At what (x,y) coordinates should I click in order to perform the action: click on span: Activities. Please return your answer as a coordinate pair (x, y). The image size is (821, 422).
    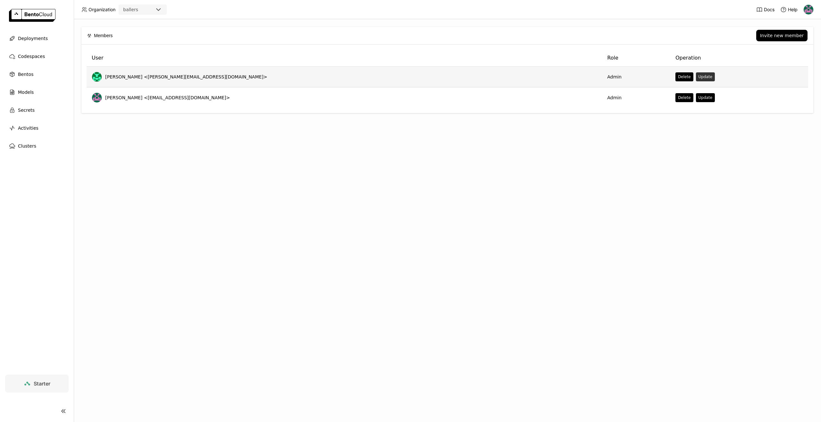
    Looking at the image, I should click on (28, 128).